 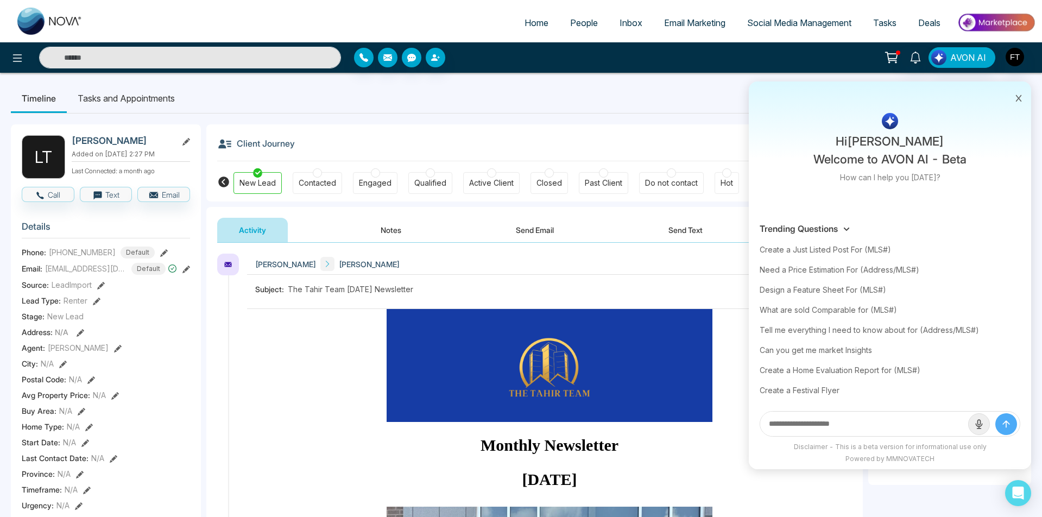 I want to click on span: Start Date :, so click(x=41, y=442).